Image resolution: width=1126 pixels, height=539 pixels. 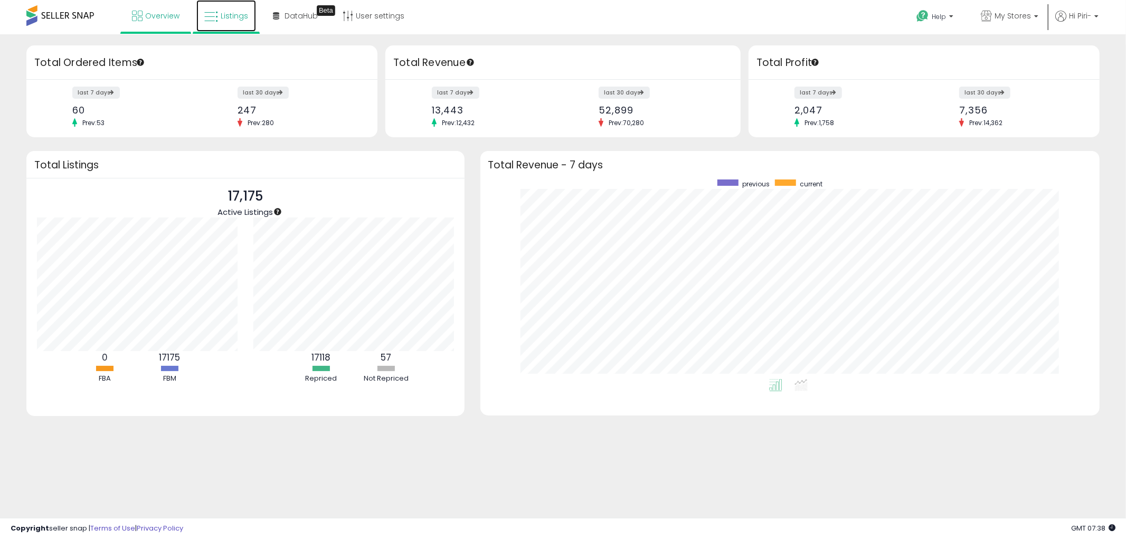 I want to click on span: Listings, so click(x=234, y=16).